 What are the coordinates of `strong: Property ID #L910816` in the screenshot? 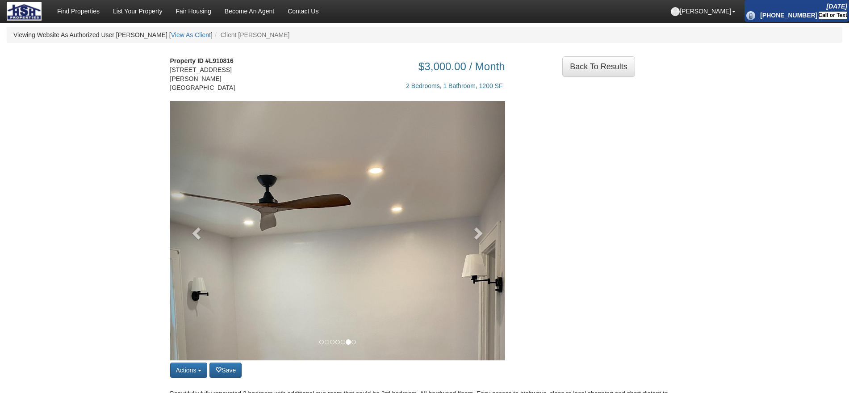 It's located at (202, 61).